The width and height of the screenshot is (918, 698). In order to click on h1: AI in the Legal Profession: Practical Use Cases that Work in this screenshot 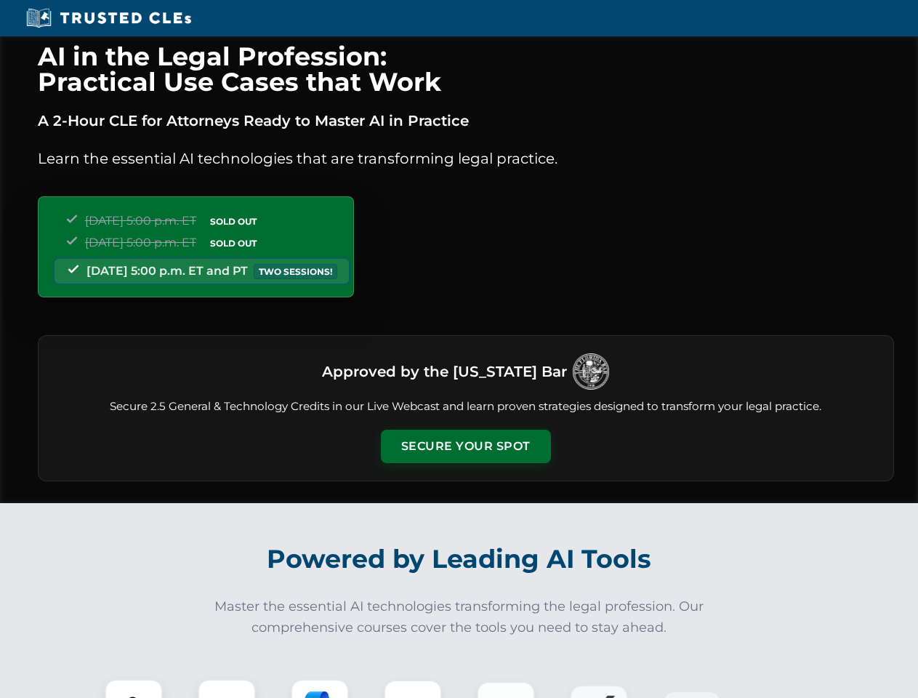, I will do `click(466, 69)`.